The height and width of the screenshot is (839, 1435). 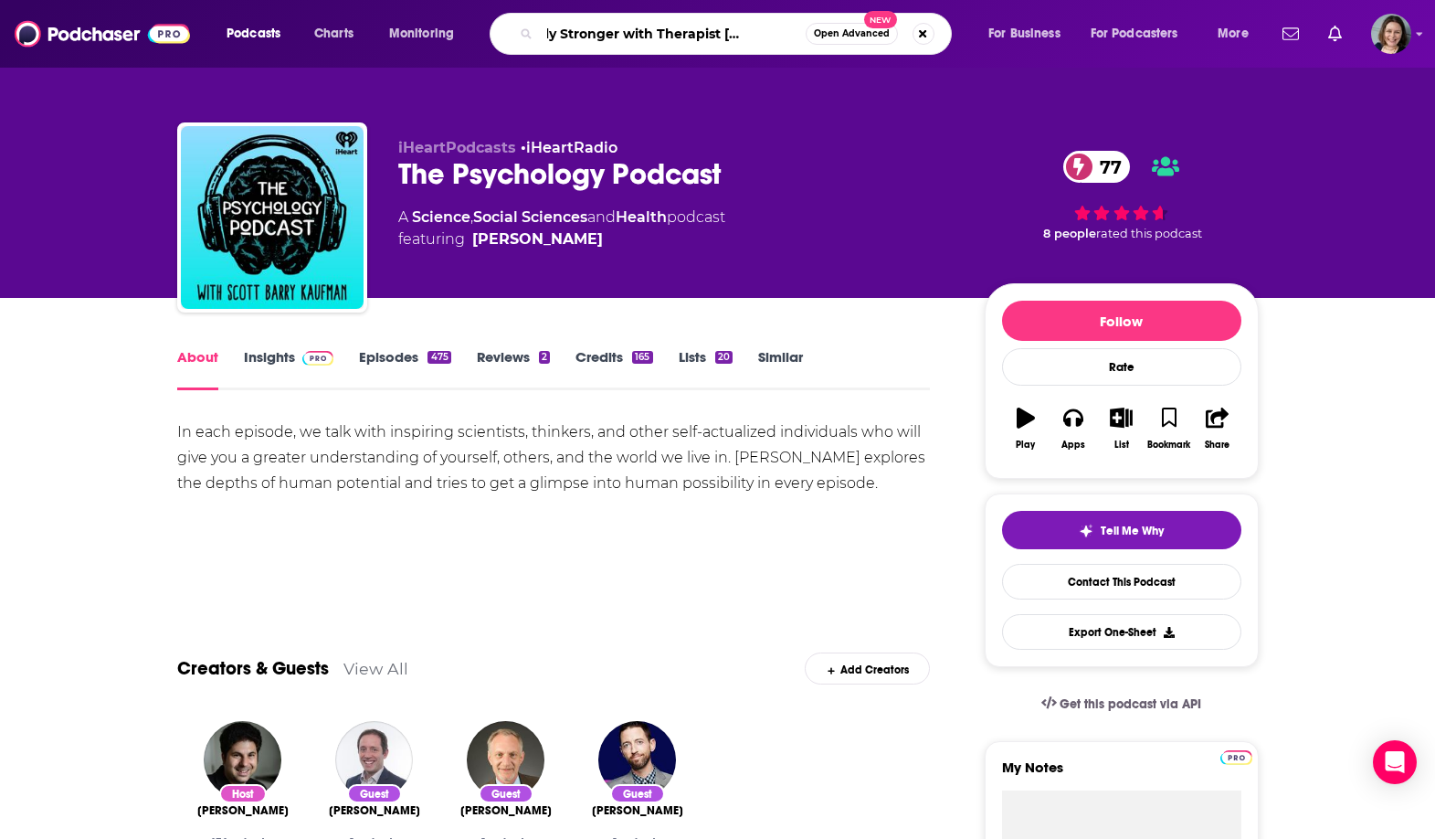 I want to click on div: In each episode, we talk with inspiring scientists, thinkers, and other self-actualized individua..., so click(x=554, y=458).